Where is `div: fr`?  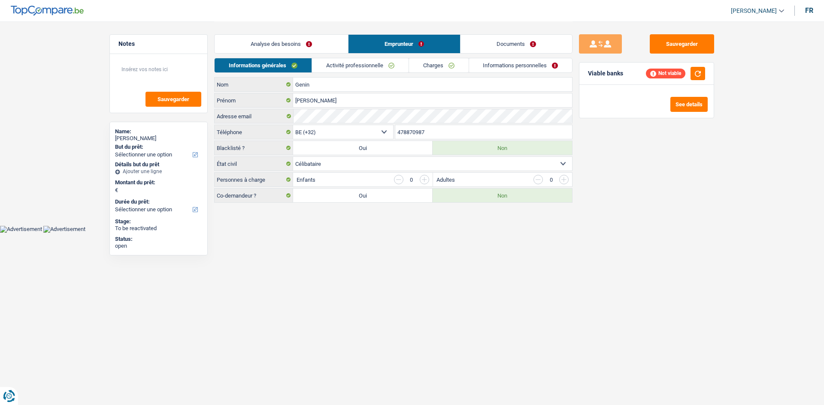 div: fr is located at coordinates (809, 10).